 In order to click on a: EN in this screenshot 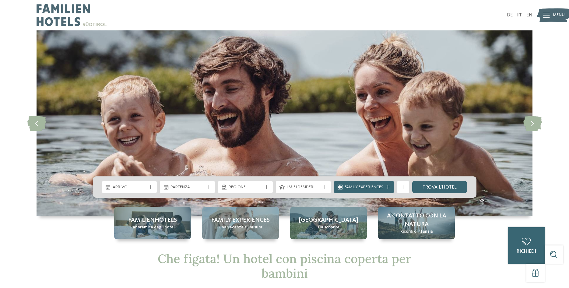, I will do `click(529, 15)`.